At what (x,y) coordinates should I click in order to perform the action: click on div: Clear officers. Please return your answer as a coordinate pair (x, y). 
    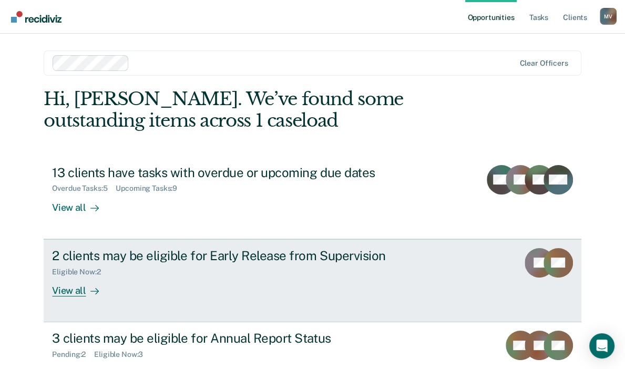
    Looking at the image, I should click on (544, 63).